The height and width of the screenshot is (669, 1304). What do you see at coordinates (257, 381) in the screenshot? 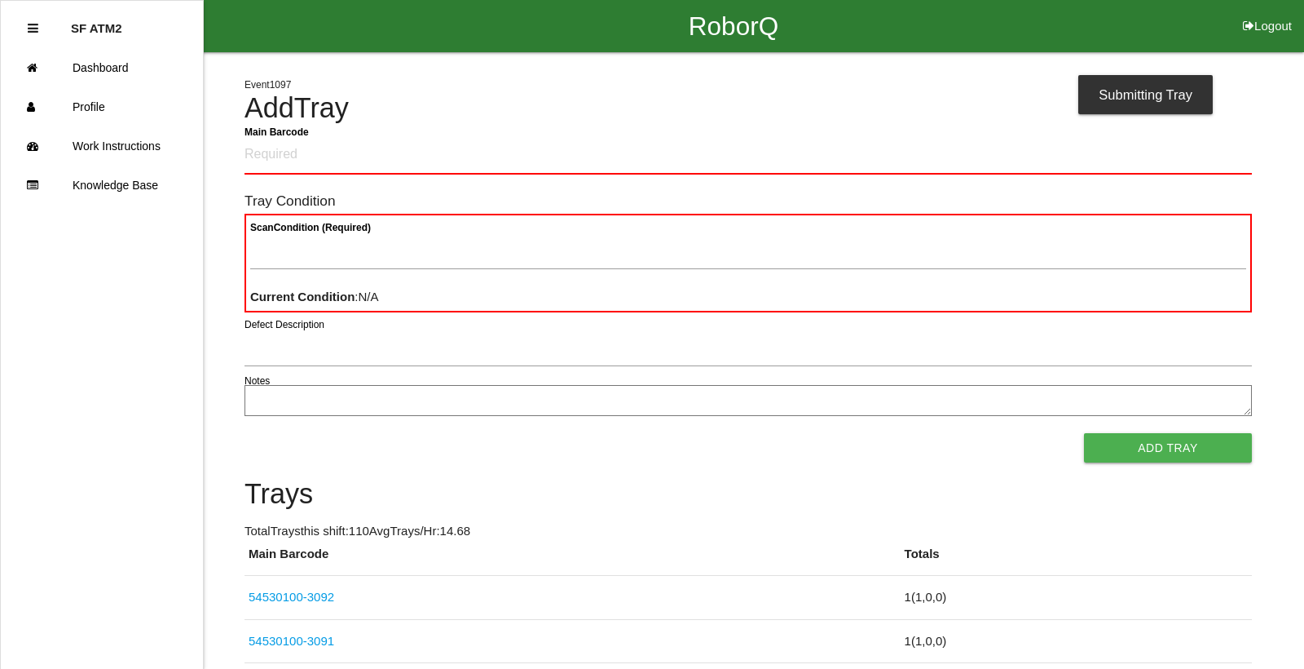
I see `label: Notes` at bounding box center [257, 381].